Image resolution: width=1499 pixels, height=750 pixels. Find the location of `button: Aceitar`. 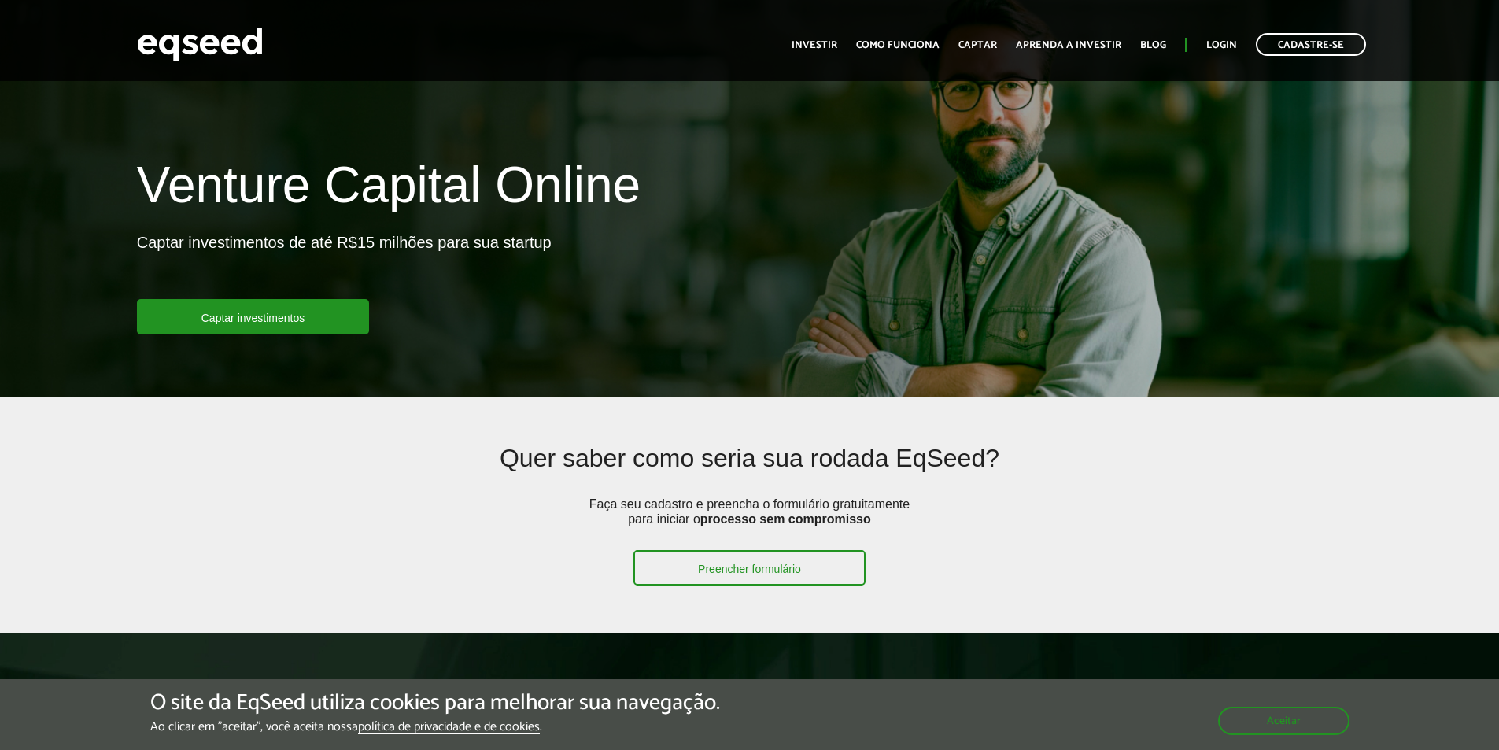

button: Aceitar is located at coordinates (1283, 721).